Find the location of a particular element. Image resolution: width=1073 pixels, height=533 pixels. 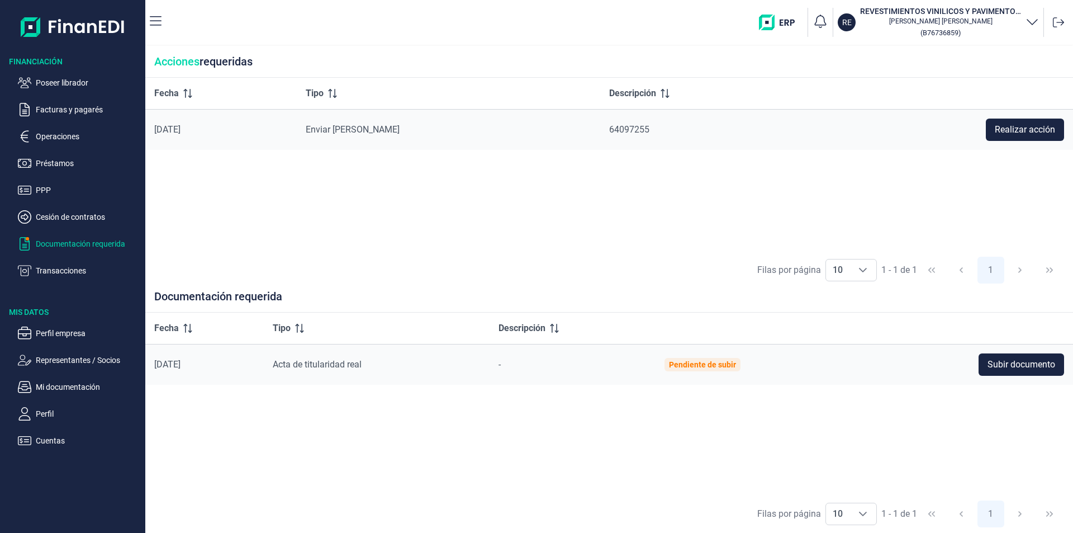

img: erp is located at coordinates (781, 22).